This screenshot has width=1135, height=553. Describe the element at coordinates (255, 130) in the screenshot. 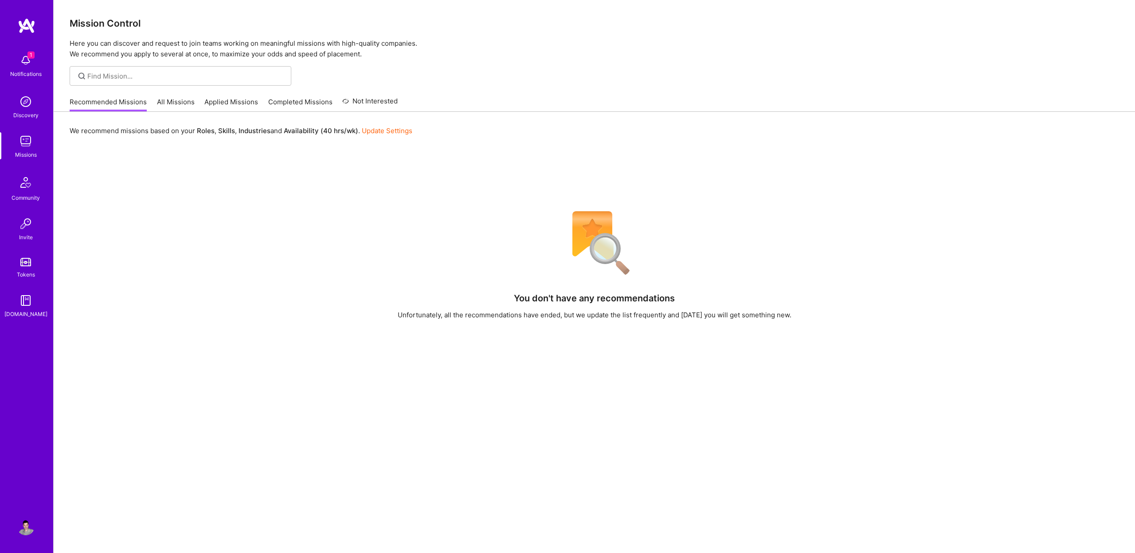

I see `b: Industries` at that location.